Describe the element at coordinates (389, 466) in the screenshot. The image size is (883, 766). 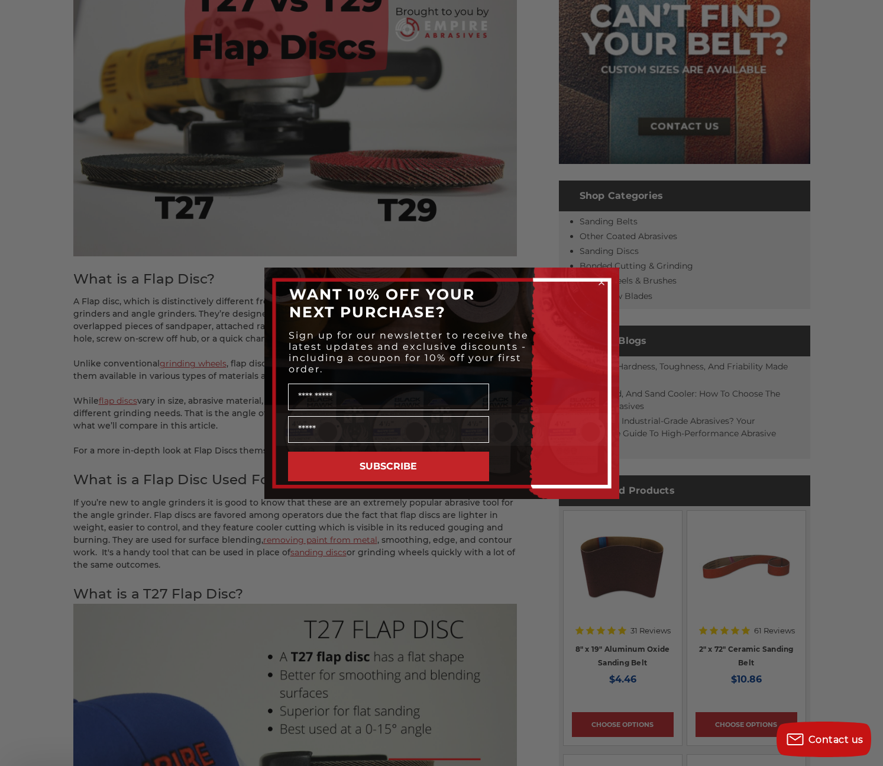
I see `button: SUBSCRIBE` at that location.